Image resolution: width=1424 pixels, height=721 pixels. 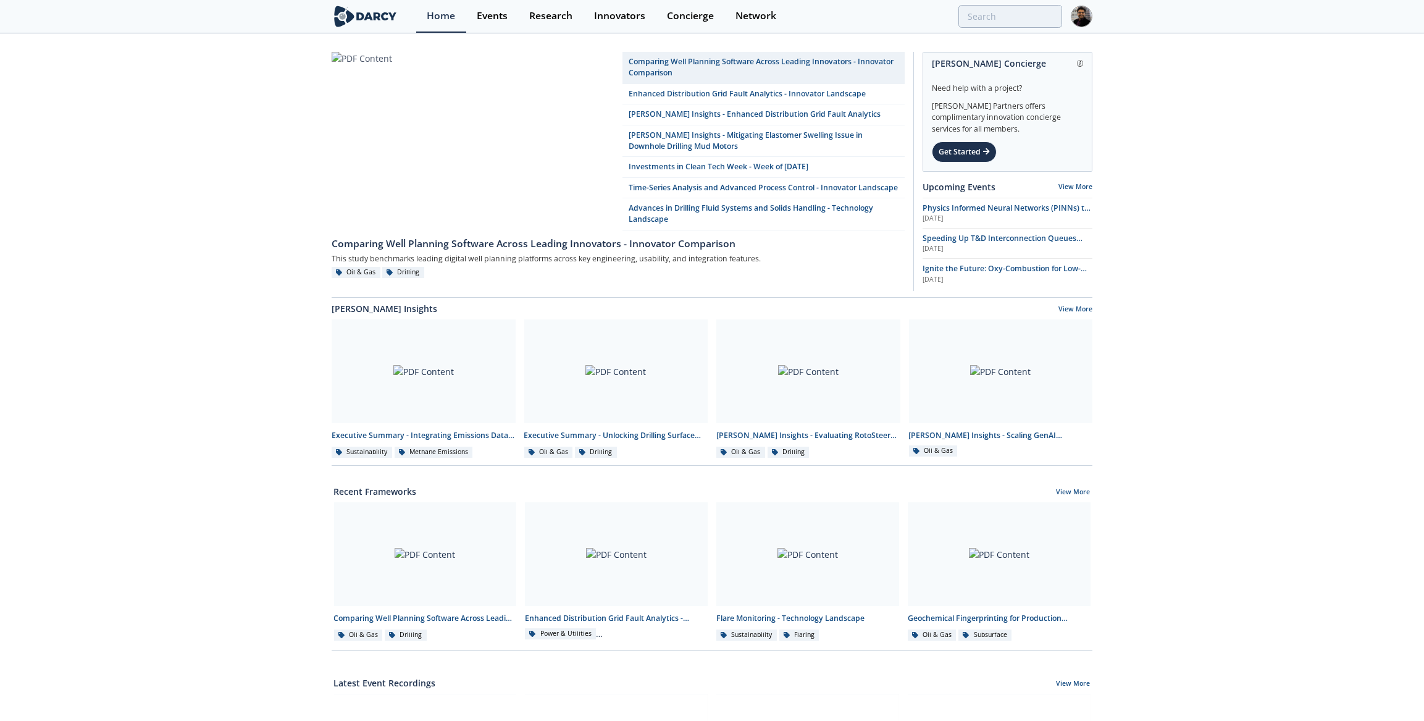 What do you see at coordinates (799, 635) in the screenshot?
I see `div: Flaring` at bounding box center [799, 635].